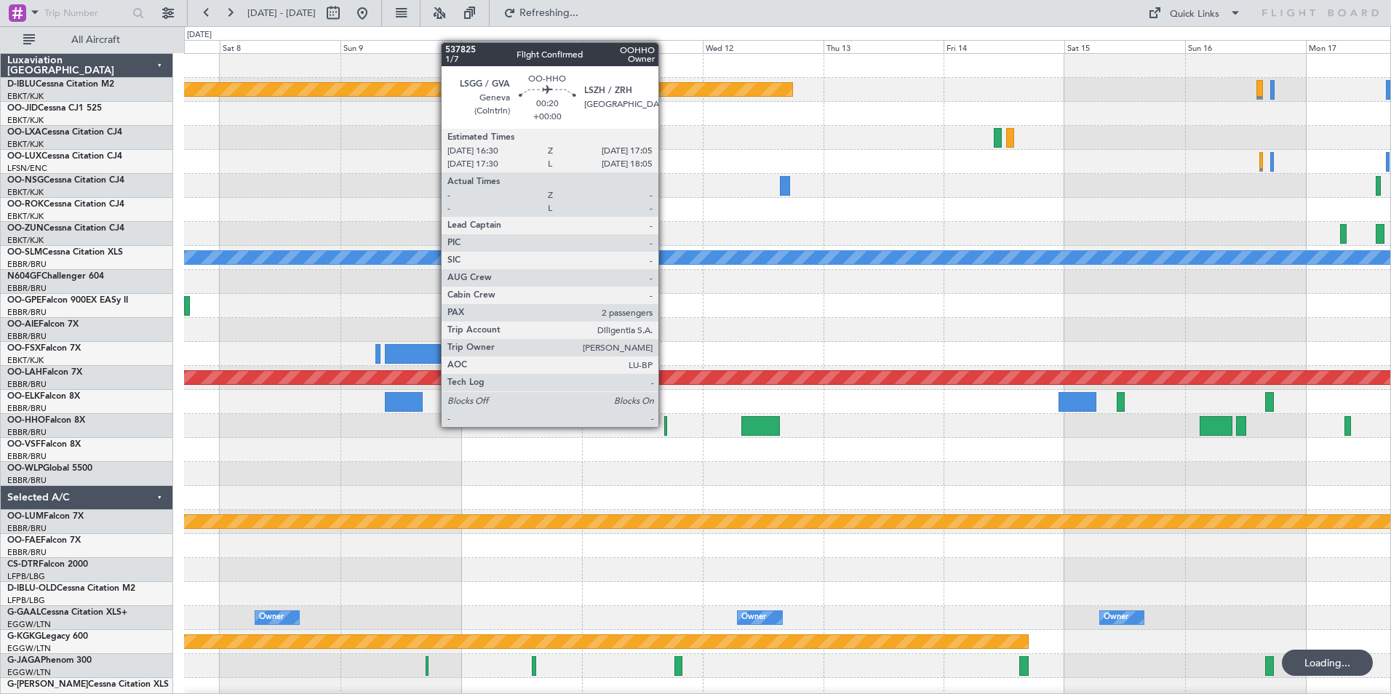 This screenshot has height=694, width=1391. I want to click on a: OO-LXACessna Citation CJ4, so click(65, 132).